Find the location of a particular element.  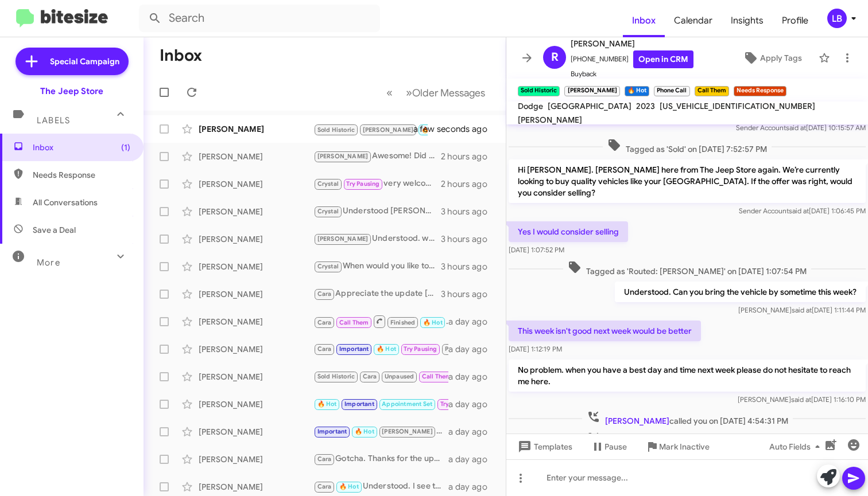

span: Labels is located at coordinates (53, 121).